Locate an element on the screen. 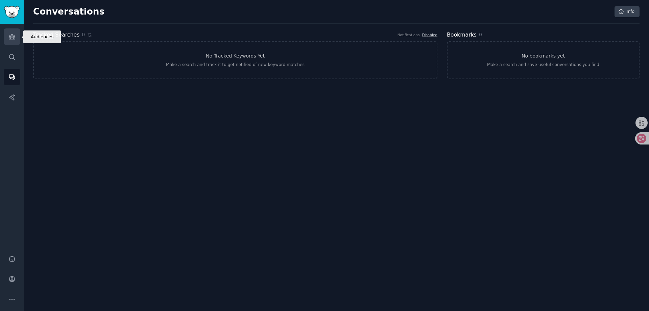  a: No Tracked Keywords YetMake a search and track it to get notified of new keyword matches is located at coordinates (235, 60).